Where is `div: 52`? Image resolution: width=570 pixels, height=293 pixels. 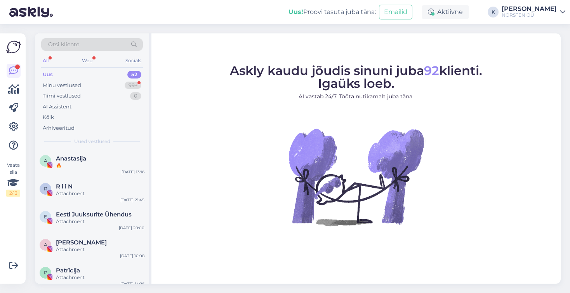 div: 52 is located at coordinates (134, 75).